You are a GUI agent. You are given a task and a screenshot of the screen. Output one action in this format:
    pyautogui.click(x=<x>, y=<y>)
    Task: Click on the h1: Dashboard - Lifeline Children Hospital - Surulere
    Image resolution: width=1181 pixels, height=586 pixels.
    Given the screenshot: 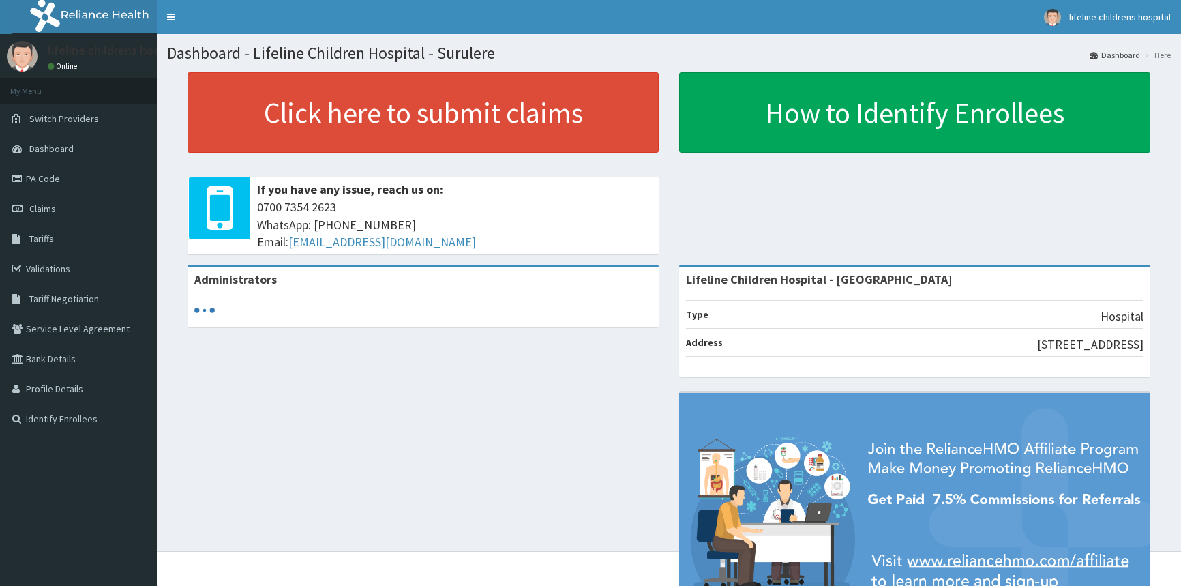 What is the action you would take?
    pyautogui.click(x=669, y=53)
    